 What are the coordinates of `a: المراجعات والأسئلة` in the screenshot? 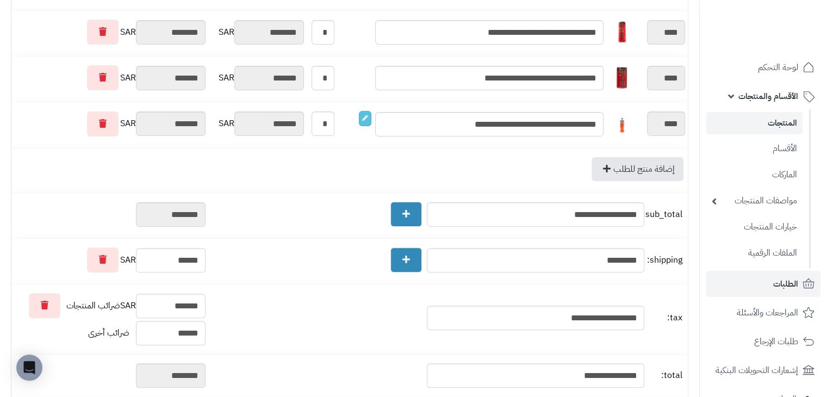 It's located at (764, 313).